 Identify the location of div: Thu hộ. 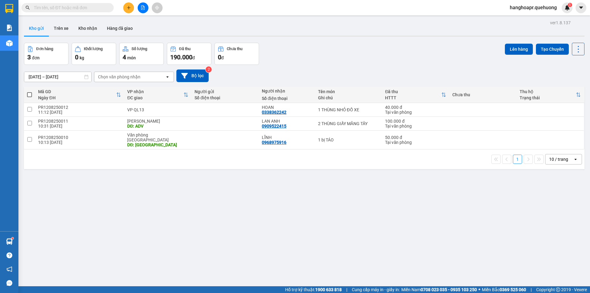
(548, 92).